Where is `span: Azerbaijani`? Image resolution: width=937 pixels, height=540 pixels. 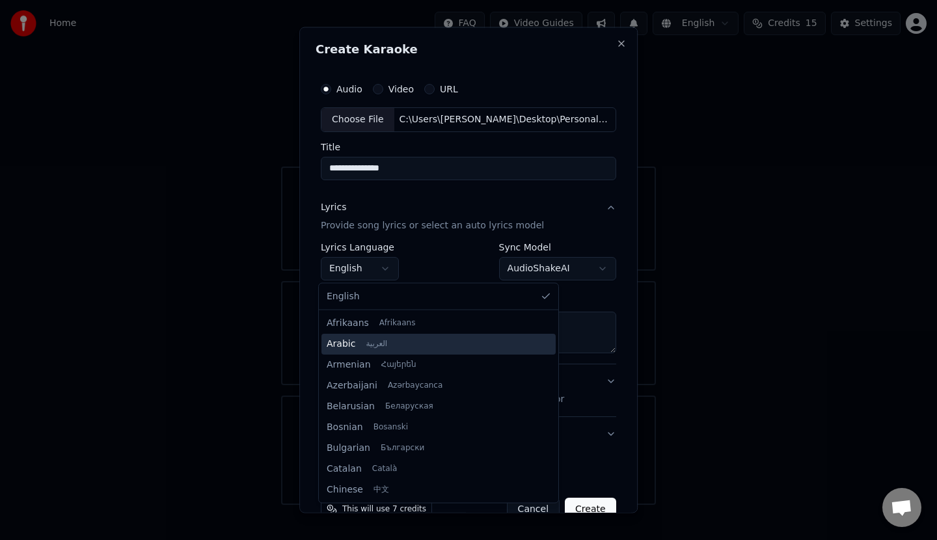 span: Azerbaijani is located at coordinates (352, 385).